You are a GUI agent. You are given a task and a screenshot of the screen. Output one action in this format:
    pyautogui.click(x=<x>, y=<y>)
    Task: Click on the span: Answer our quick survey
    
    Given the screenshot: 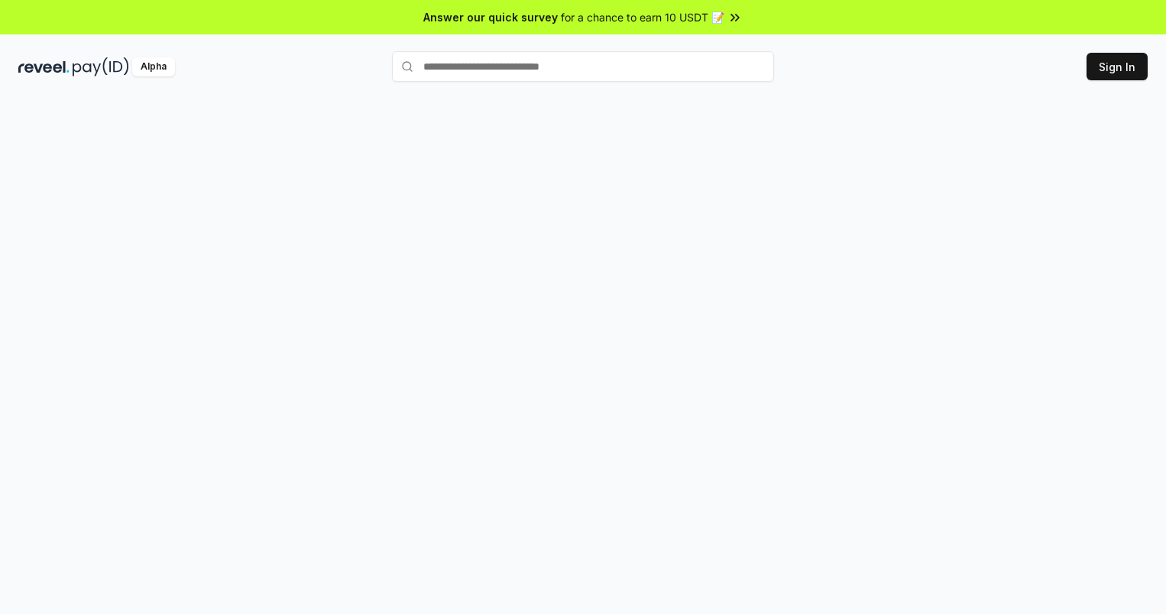 What is the action you would take?
    pyautogui.click(x=491, y=17)
    